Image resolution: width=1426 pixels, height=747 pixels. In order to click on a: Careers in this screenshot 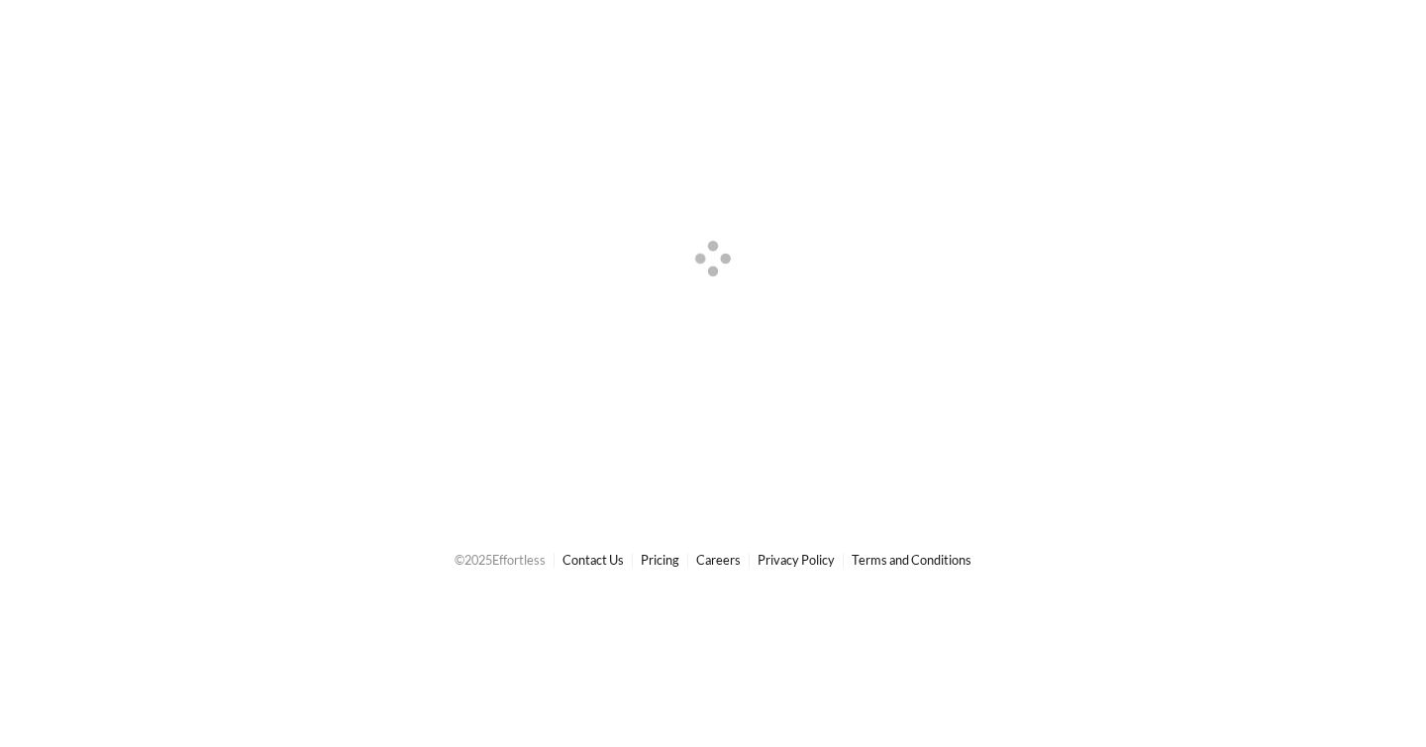, I will do `click(718, 560)`.